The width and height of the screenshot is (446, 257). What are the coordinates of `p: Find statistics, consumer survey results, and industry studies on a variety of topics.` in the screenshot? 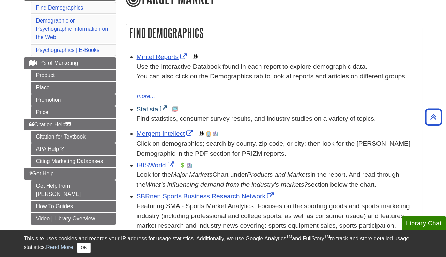 It's located at (278, 119).